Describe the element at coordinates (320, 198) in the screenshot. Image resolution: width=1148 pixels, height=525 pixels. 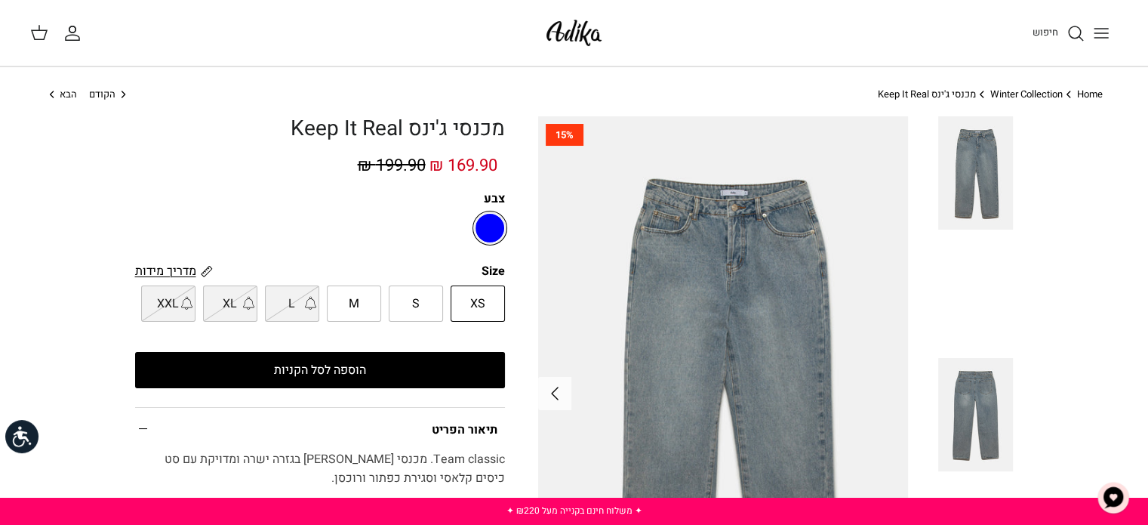
I see `label: צבע` at that location.